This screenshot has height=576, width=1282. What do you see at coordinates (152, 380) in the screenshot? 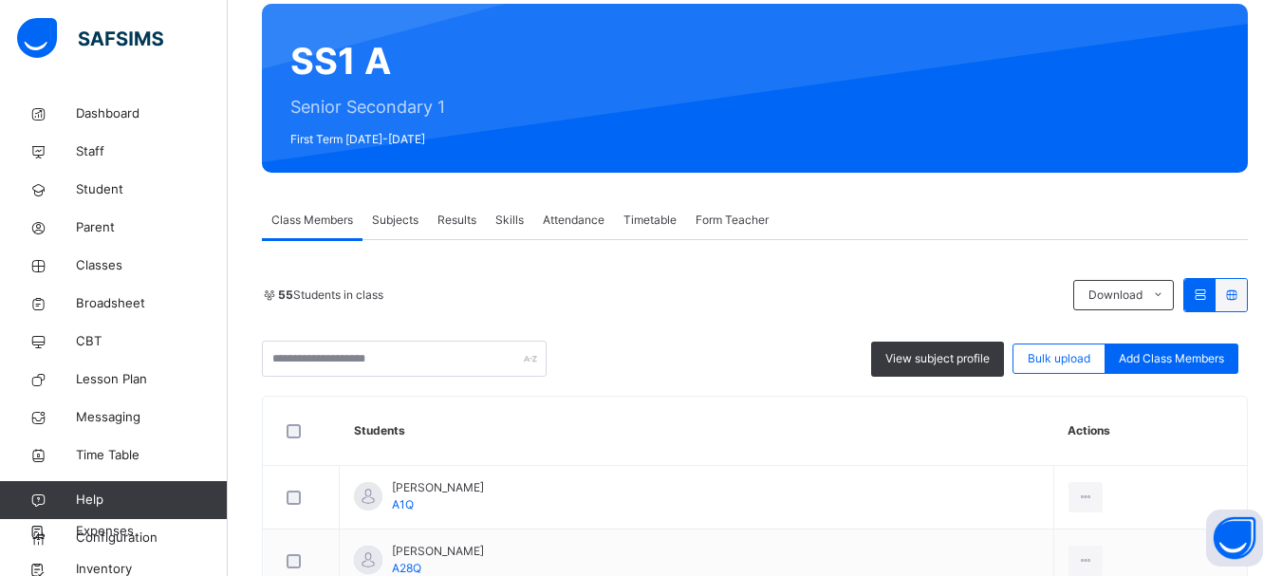
I see `span: Lesson Plan` at bounding box center [152, 380].